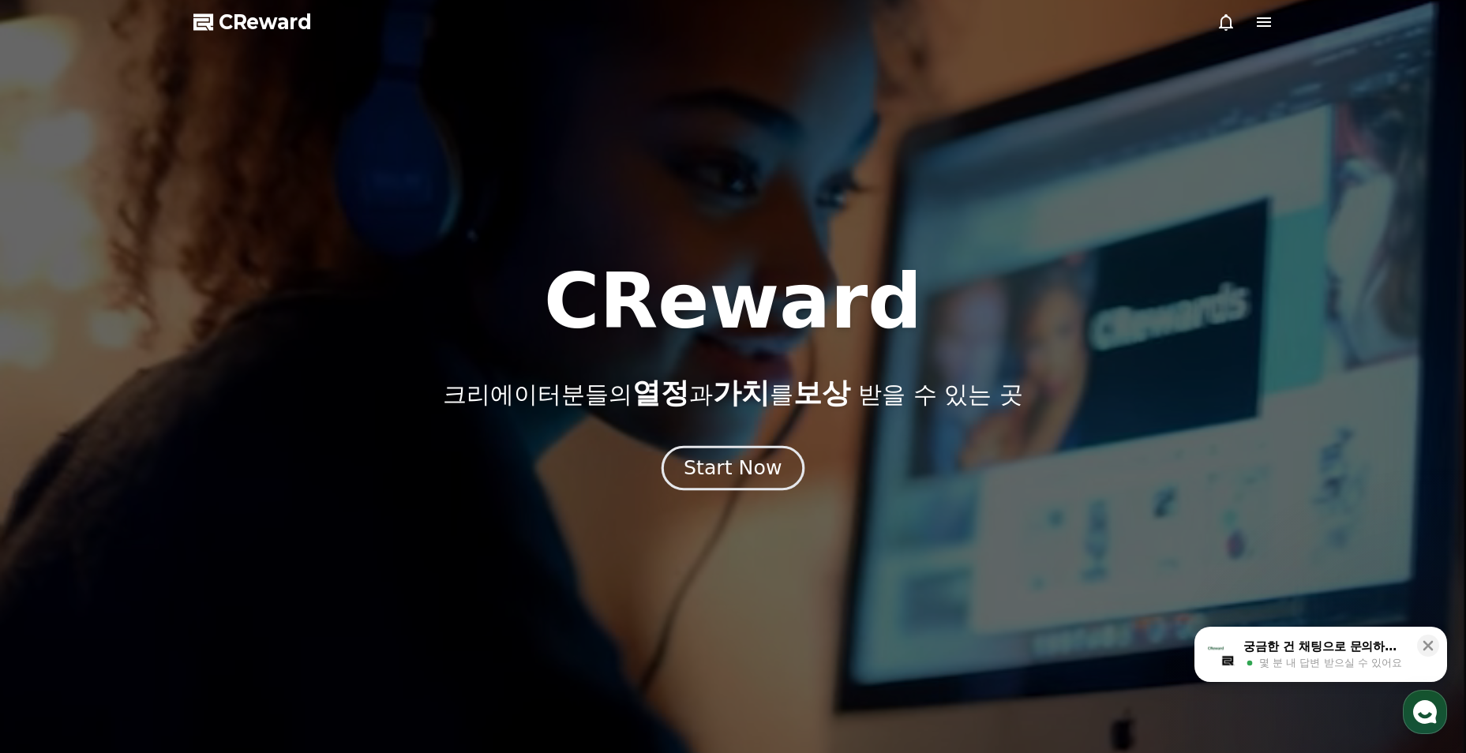 The height and width of the screenshot is (753, 1466). What do you see at coordinates (265, 22) in the screenshot?
I see `span: CReward` at bounding box center [265, 22].